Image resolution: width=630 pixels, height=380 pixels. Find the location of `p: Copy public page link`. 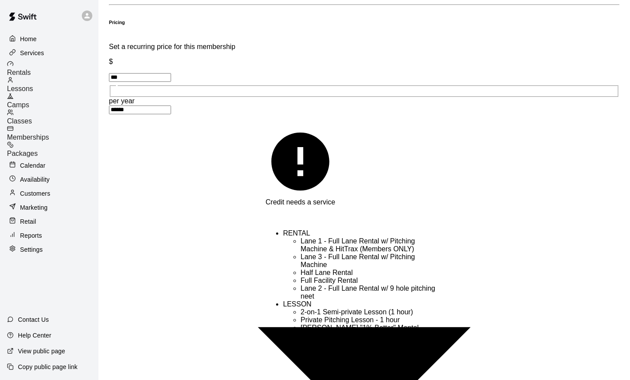

p: Copy public page link is located at coordinates (48, 367).